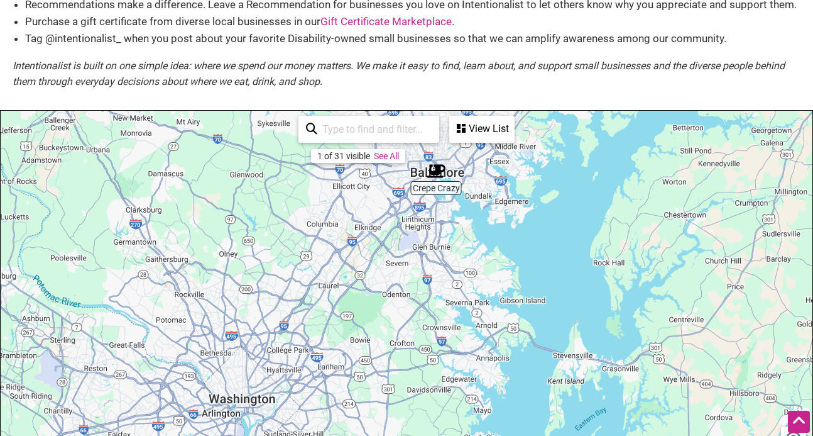  Describe the element at coordinates (482, 129) in the screenshot. I see `div: View List` at that location.